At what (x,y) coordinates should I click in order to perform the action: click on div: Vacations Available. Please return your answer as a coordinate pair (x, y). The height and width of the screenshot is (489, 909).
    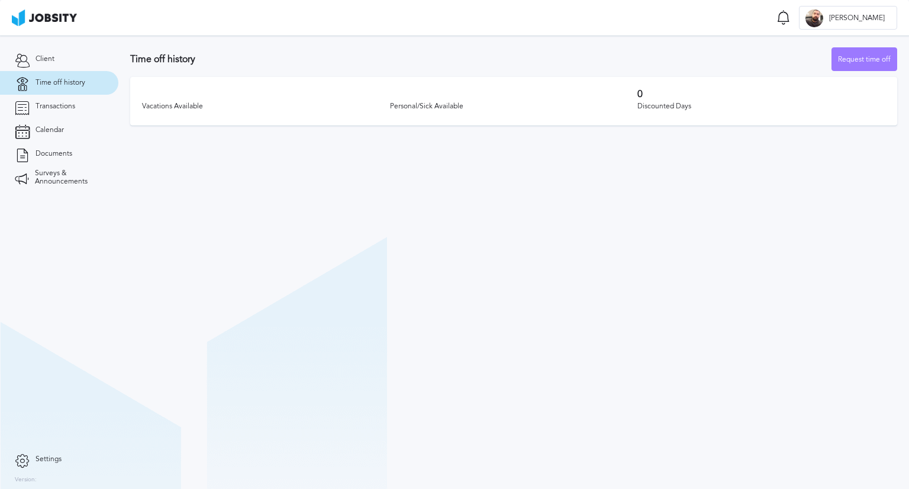
    Looking at the image, I should click on (266, 107).